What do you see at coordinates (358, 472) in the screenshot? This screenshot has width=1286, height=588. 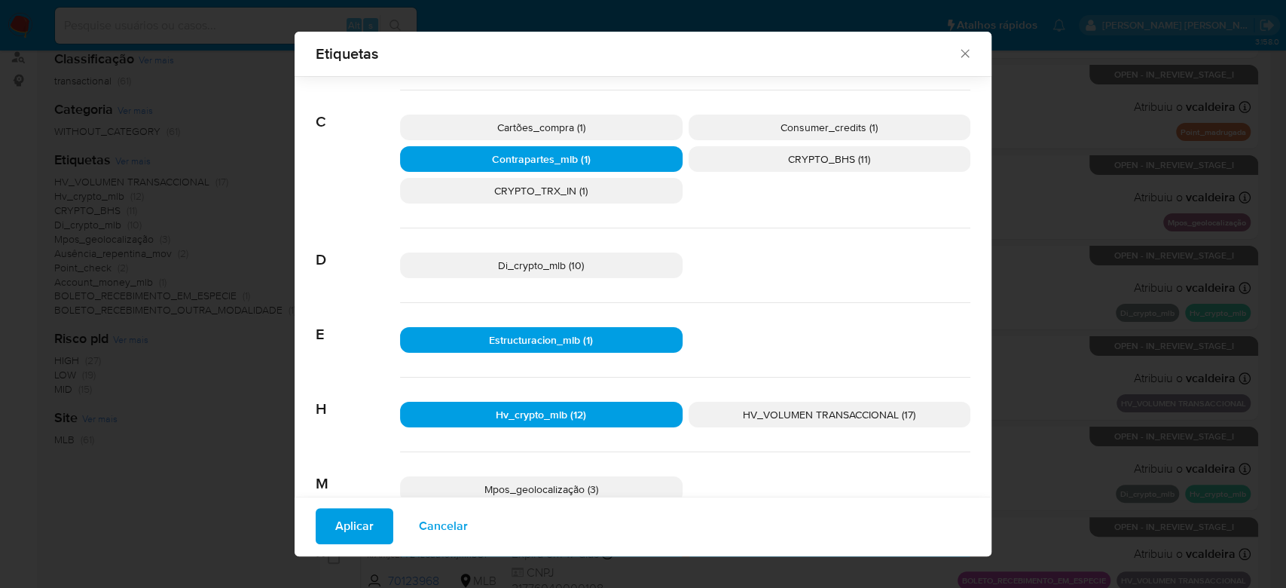 I see `span: M` at bounding box center [358, 472].